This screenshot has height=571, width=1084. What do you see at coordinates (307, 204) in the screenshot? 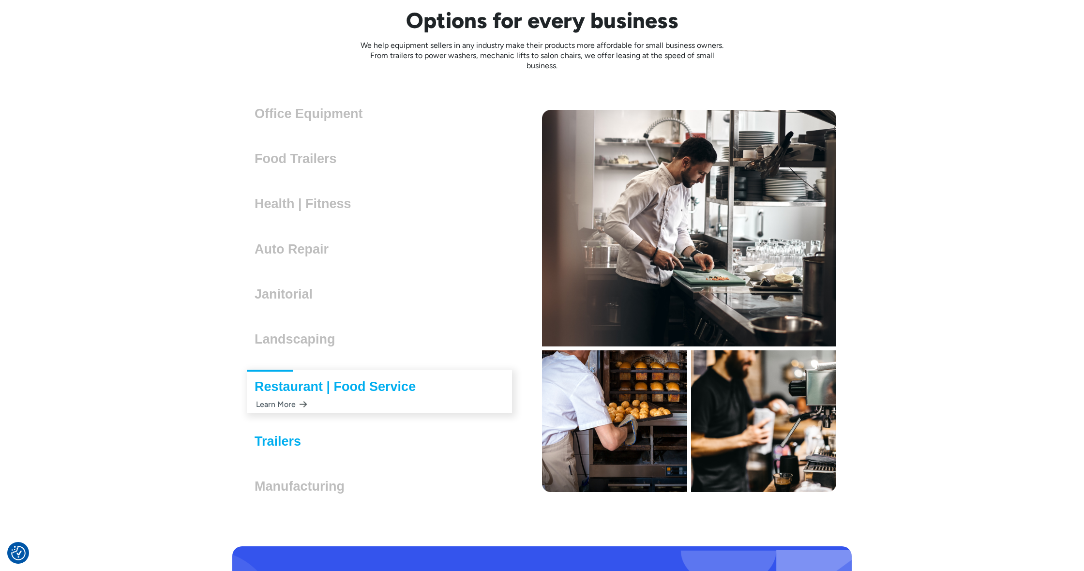
I see `h3: Health | Fitness` at bounding box center [307, 204].